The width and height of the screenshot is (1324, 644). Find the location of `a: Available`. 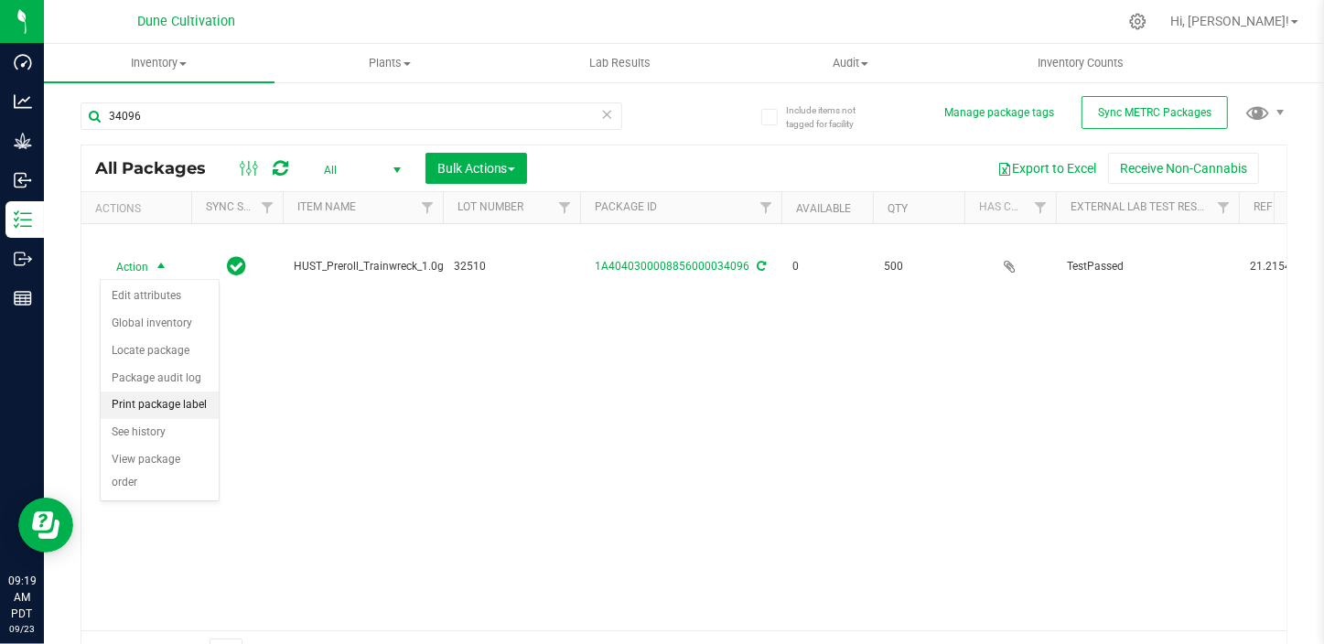

a: Available is located at coordinates (824, 209).